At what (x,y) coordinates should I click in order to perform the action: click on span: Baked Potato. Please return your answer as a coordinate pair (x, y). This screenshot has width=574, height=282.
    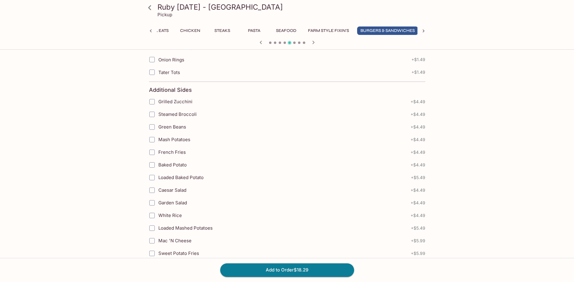
    Looking at the image, I should click on (172, 165).